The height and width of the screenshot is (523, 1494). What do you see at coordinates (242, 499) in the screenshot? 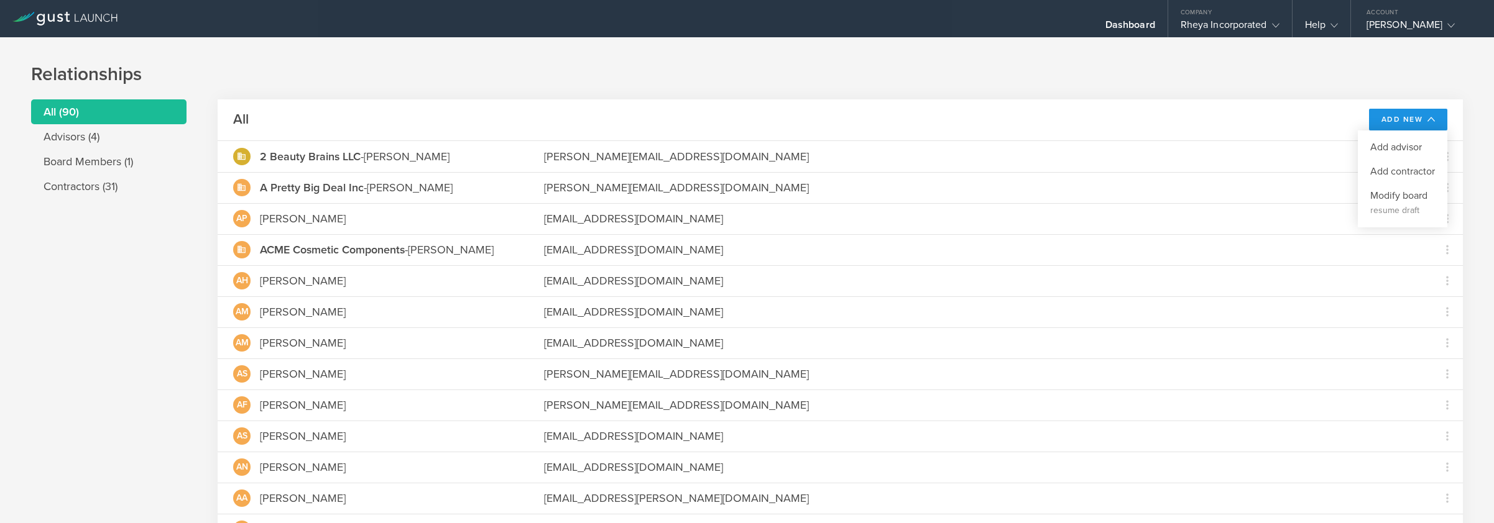
I see `span: AA` at bounding box center [242, 499].